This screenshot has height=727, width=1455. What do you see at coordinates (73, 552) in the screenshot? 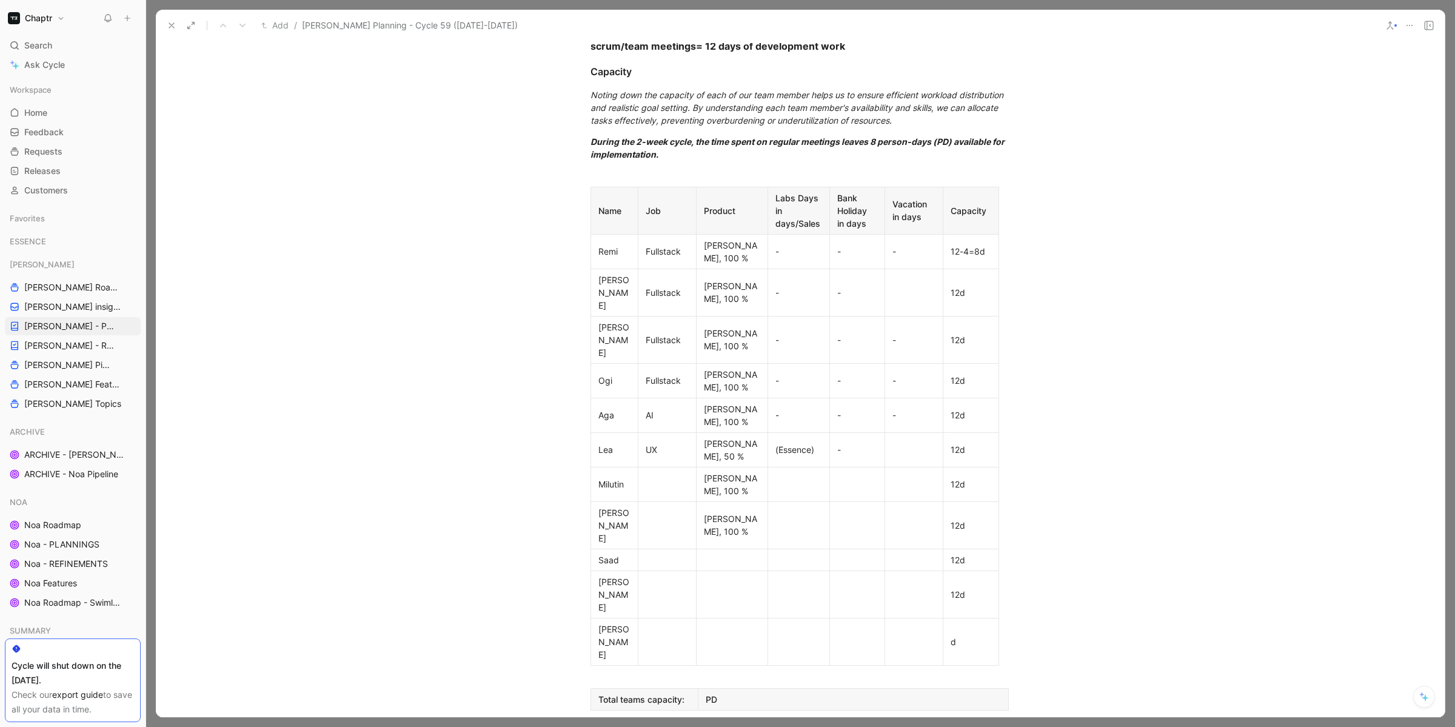
I see `div: NOANoa RoadmapNoa - PLANNINGSNoa - REFINEMENTSNoa FeaturesNoa Roadmap - Swimlanes` at bounding box center [73, 552].